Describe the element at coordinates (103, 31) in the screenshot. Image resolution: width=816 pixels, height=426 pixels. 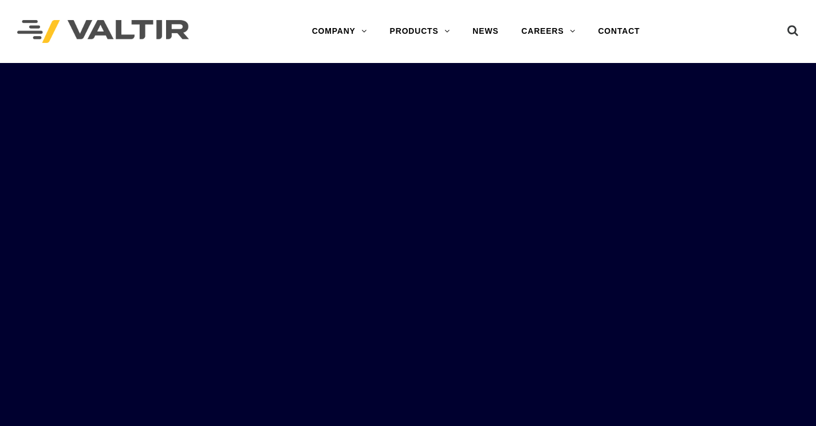
I see `img: Valtir` at that location.